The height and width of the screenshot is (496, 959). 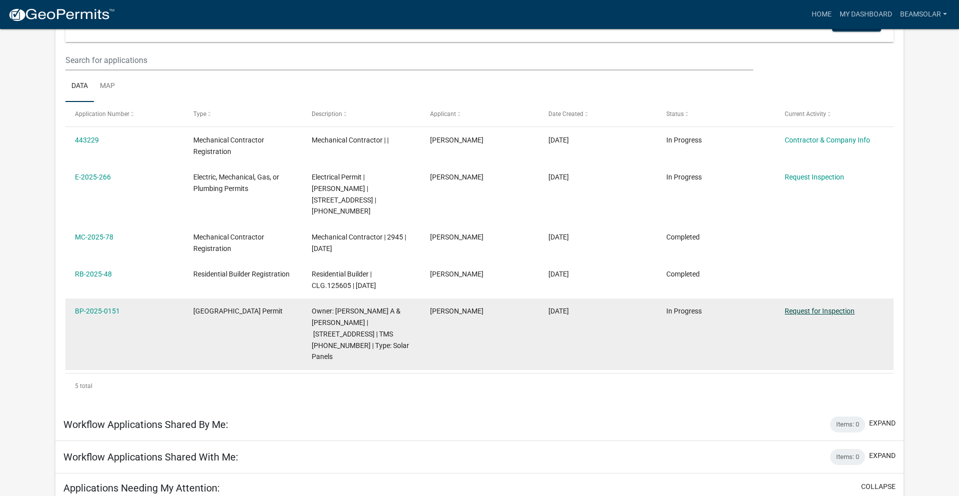 What do you see at coordinates (361, 114) in the screenshot?
I see `datatable-header-cell: Description` at bounding box center [361, 114].